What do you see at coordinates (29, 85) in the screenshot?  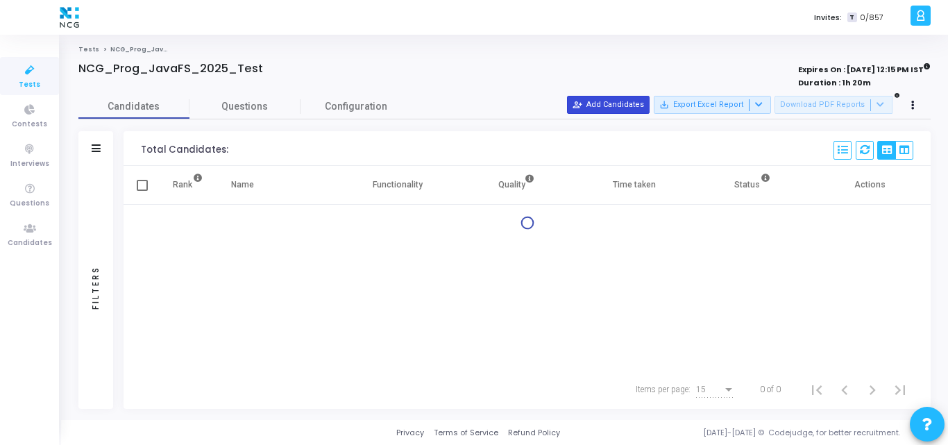 I see `span: Tests` at bounding box center [29, 85].